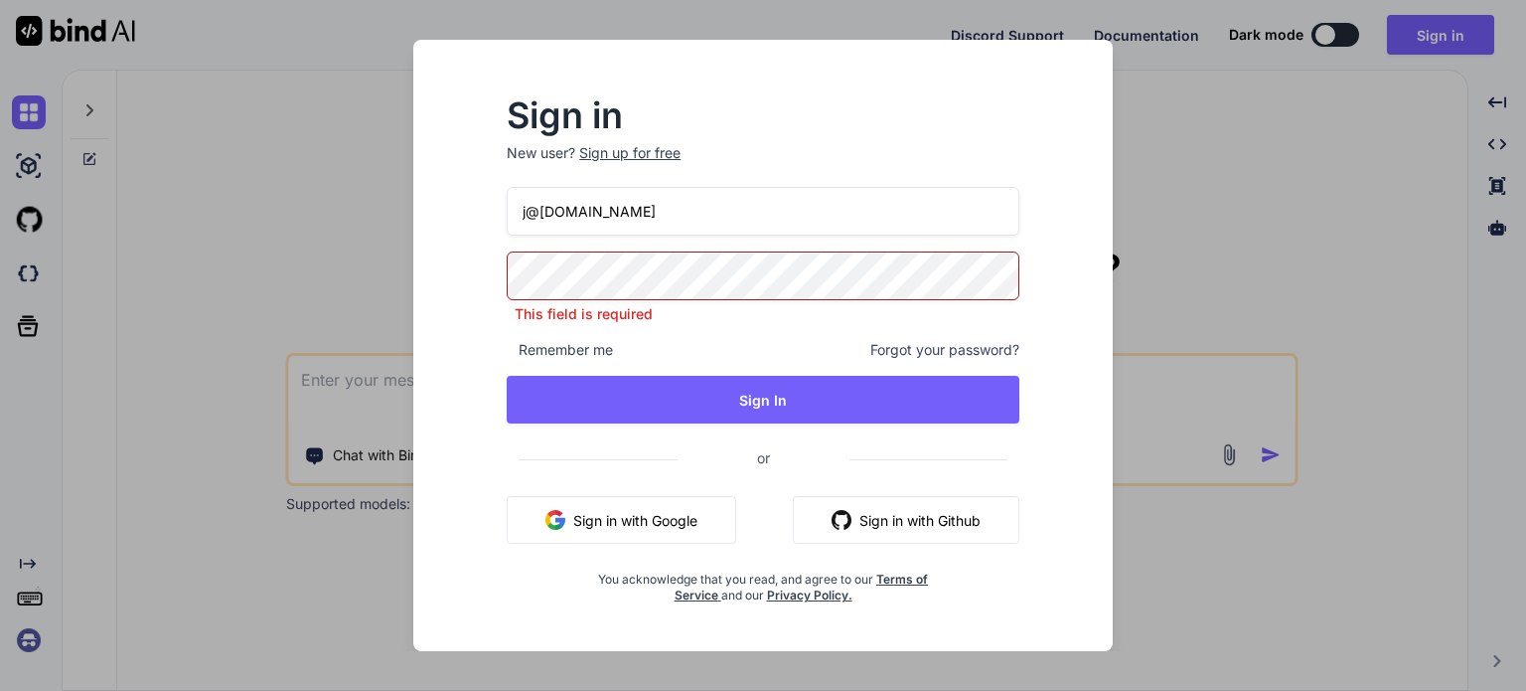  I want to click on div: You acknowledge that you read, and agree to our and our, so click(763, 581).